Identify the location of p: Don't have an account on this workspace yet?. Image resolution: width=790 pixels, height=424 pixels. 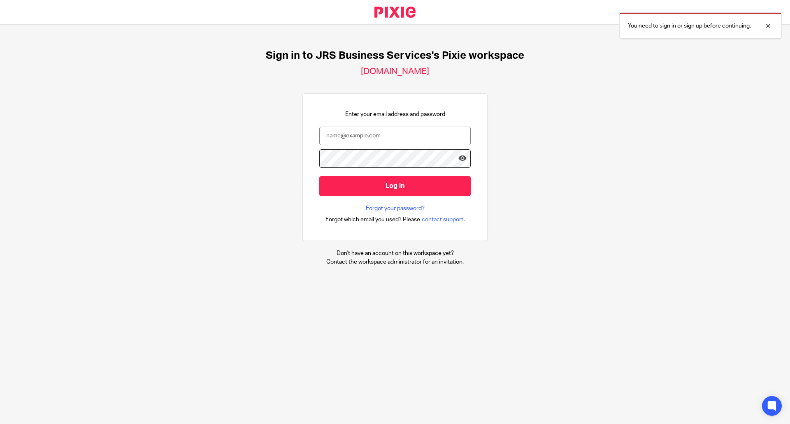
(395, 254).